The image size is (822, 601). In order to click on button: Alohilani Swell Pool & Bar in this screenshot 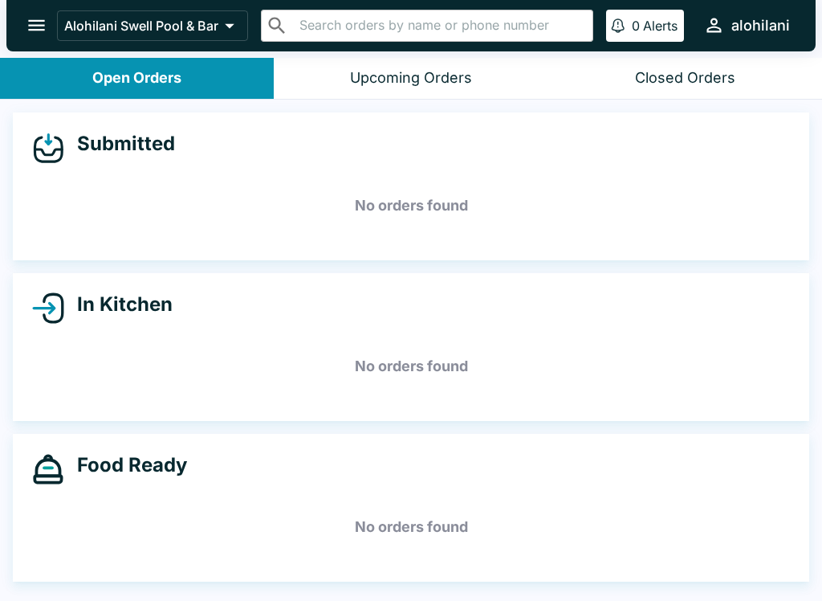, I will do `click(153, 26)`.